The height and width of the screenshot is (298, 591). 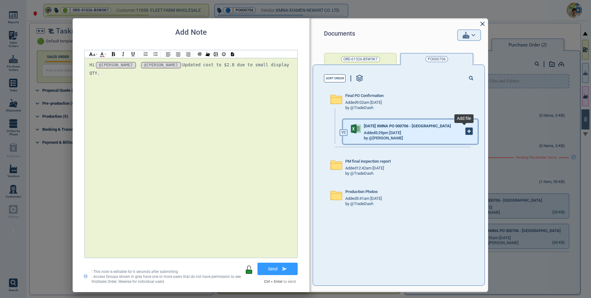 What do you see at coordinates (188, 54) in the screenshot?
I see `img: AR` at bounding box center [188, 54].